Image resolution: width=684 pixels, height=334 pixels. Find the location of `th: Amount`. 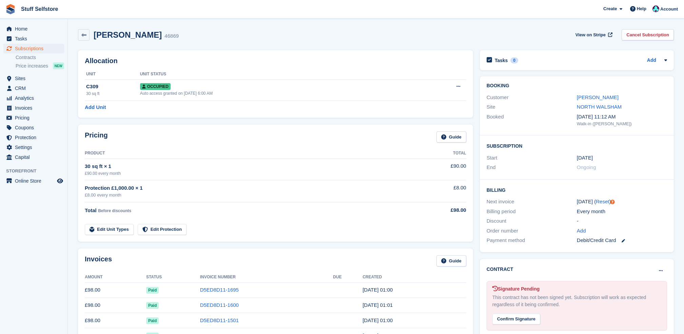

th: Amount is located at coordinates (115, 277).